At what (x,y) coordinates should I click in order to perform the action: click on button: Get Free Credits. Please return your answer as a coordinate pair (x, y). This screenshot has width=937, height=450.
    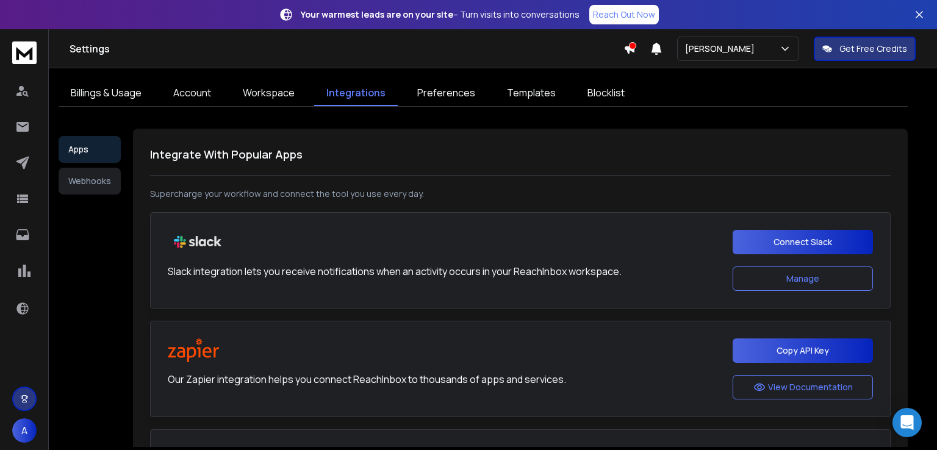
    Looking at the image, I should click on (864, 49).